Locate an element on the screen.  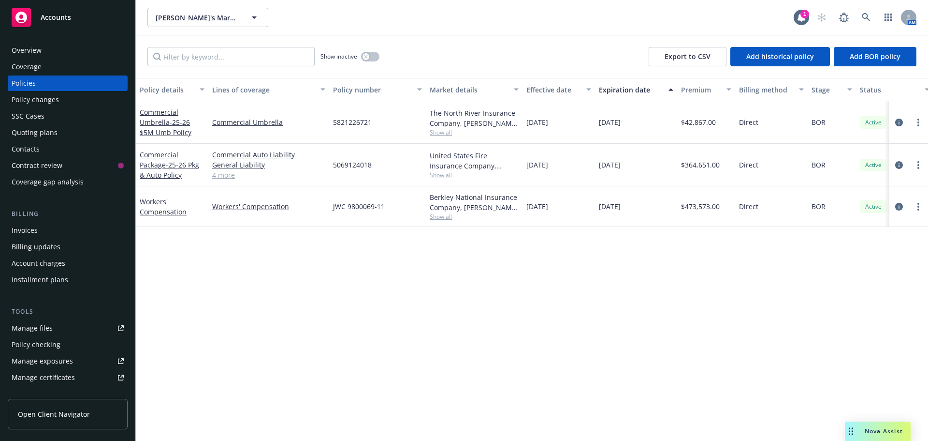
button: Export to CSV is located at coordinates (688, 57).